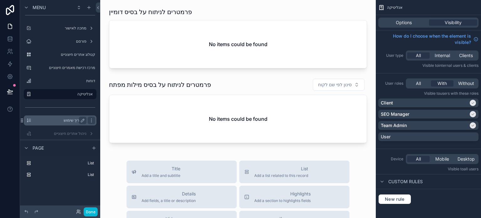 The image size is (481, 218). I want to click on a: מרכז רכישת מאמרים חיצוניים, so click(60, 68).